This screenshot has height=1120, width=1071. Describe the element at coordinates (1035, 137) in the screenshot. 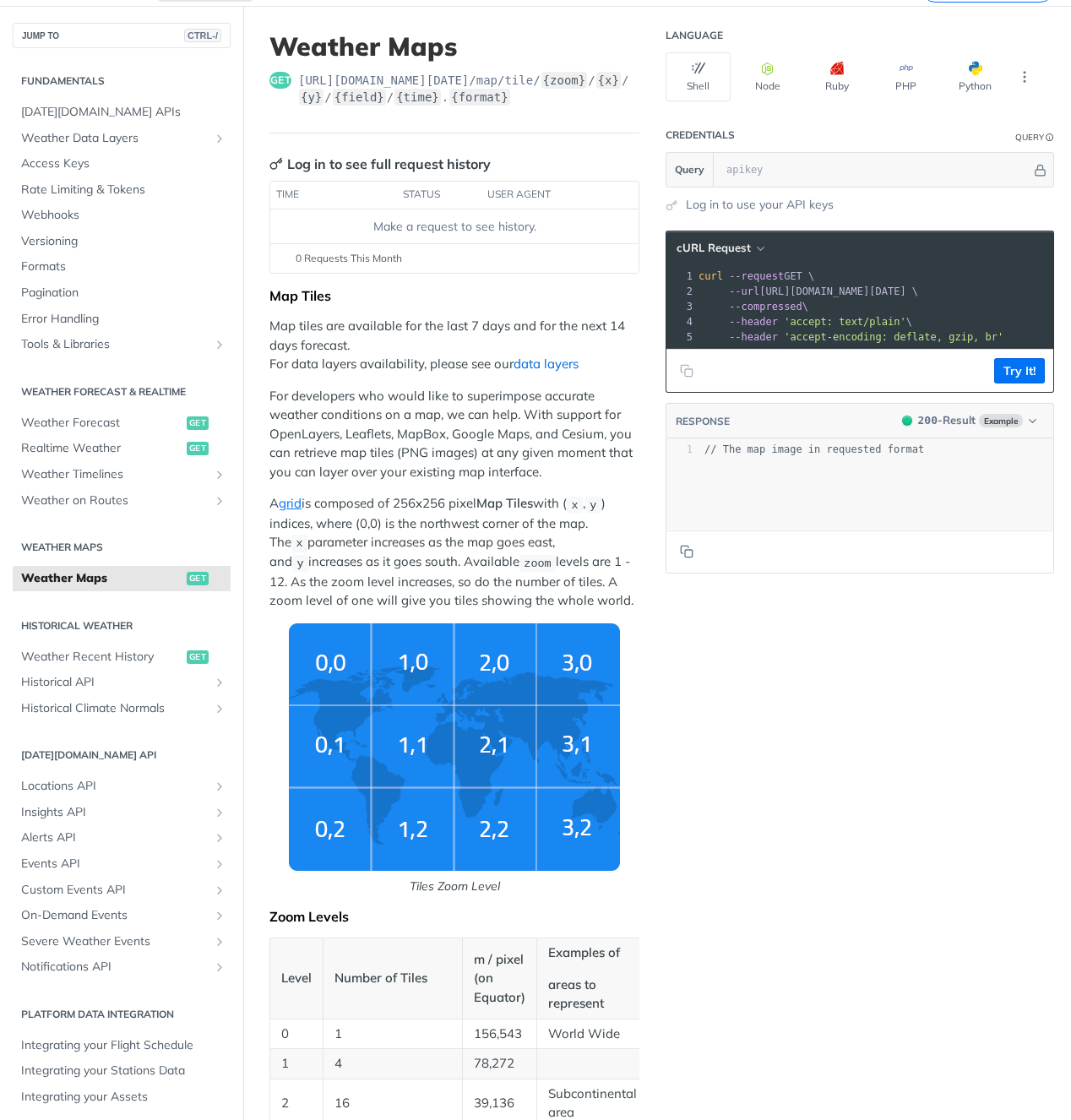

I see `div: QueryInformation` at that location.